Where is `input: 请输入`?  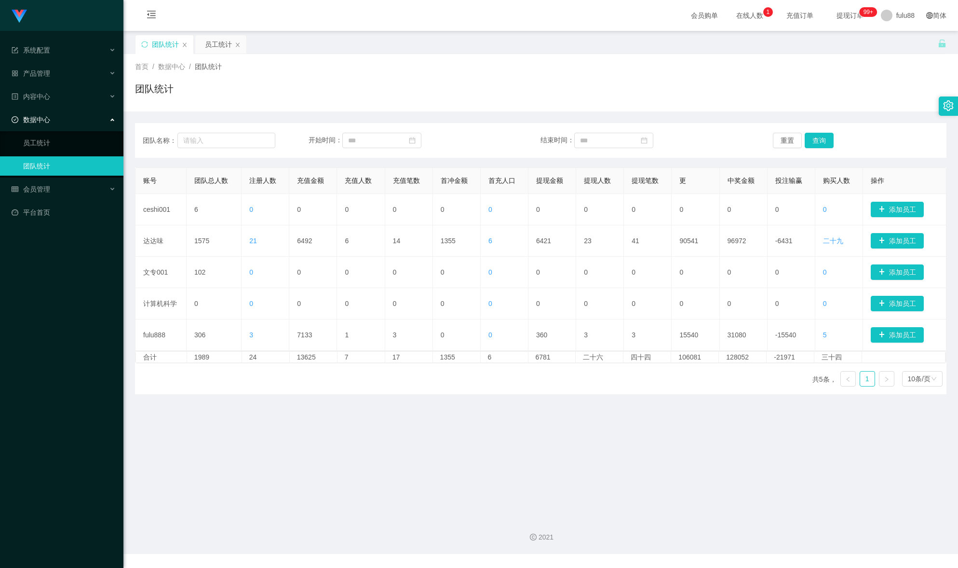
input: 请输入 is located at coordinates (227, 140).